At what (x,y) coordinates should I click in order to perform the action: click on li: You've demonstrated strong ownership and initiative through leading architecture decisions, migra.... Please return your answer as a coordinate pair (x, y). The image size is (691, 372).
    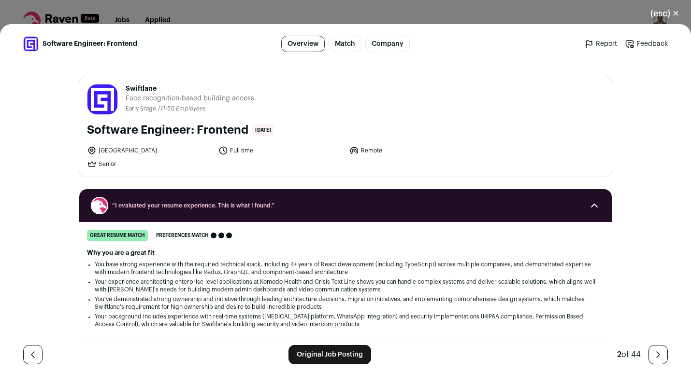
    Looking at the image, I should click on (345, 303).